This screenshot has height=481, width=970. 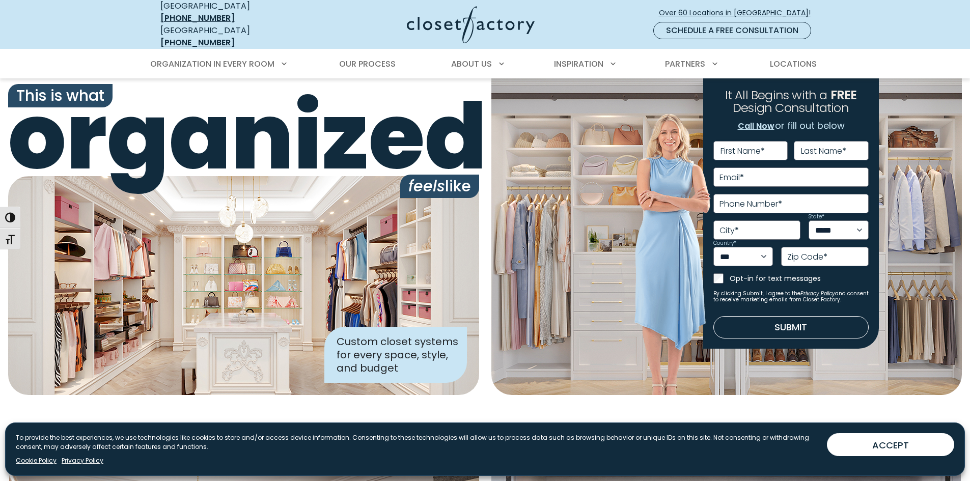 I want to click on label: City, so click(x=729, y=231).